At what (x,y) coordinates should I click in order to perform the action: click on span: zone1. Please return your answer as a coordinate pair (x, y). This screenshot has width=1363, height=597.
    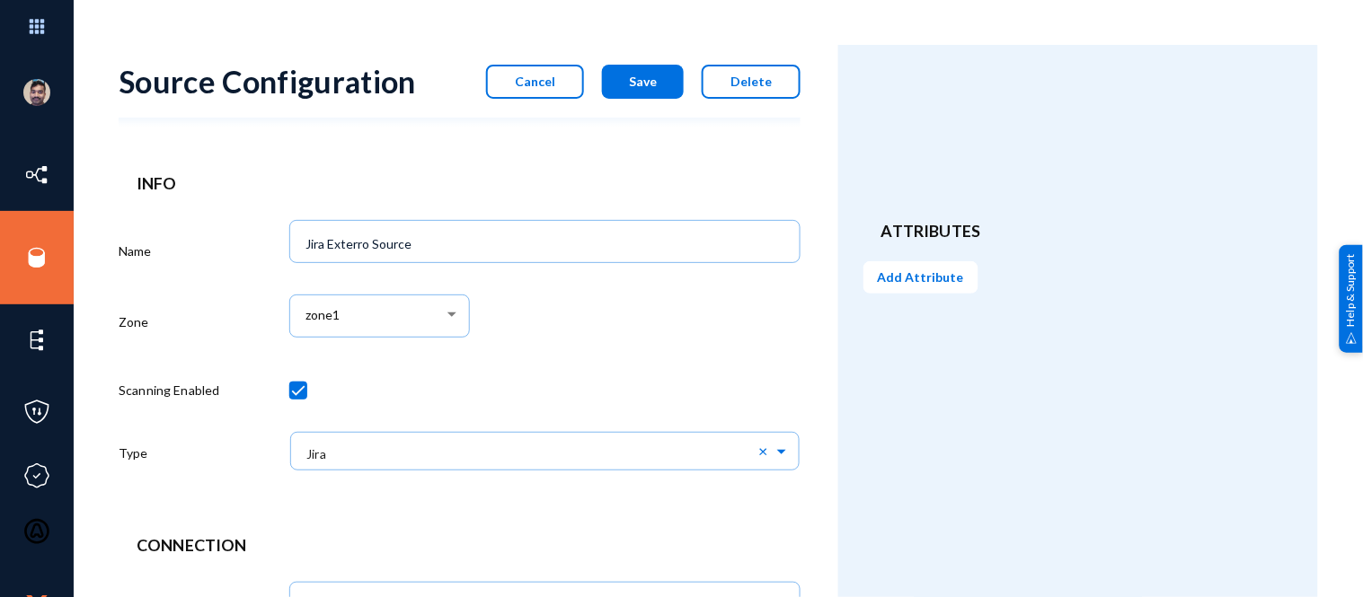
    Looking at the image, I should click on (322, 315).